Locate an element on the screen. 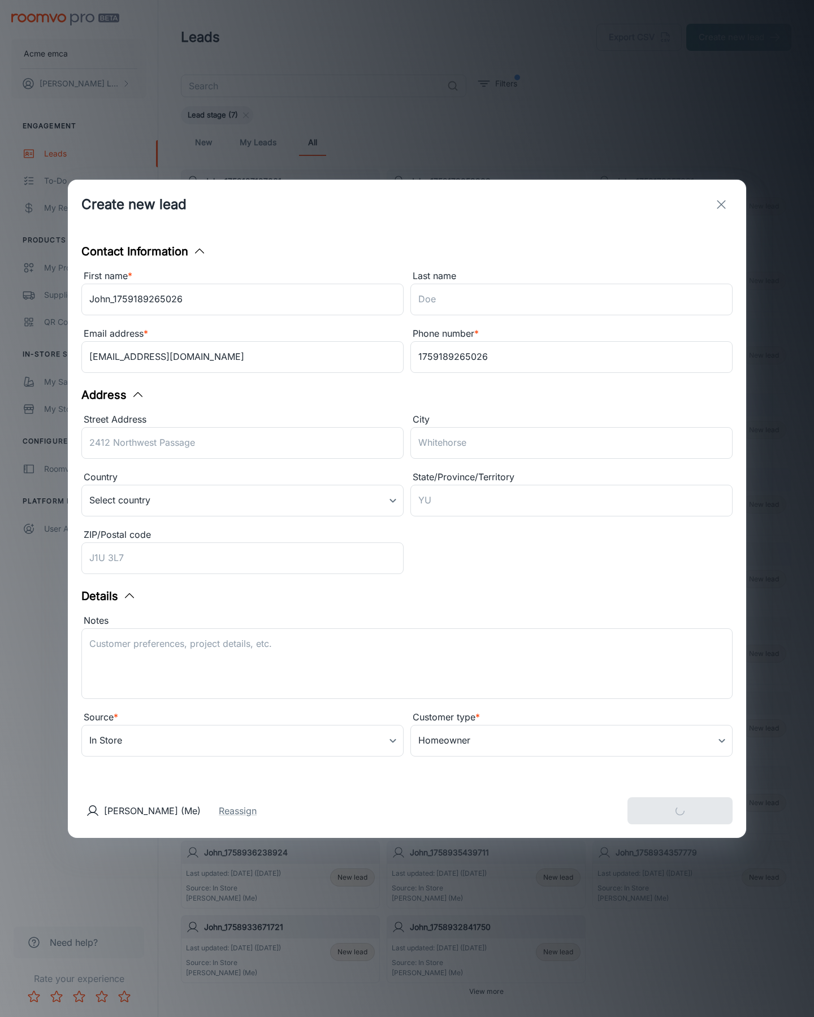  input: +1 439-123-4567 is located at coordinates (571, 357).